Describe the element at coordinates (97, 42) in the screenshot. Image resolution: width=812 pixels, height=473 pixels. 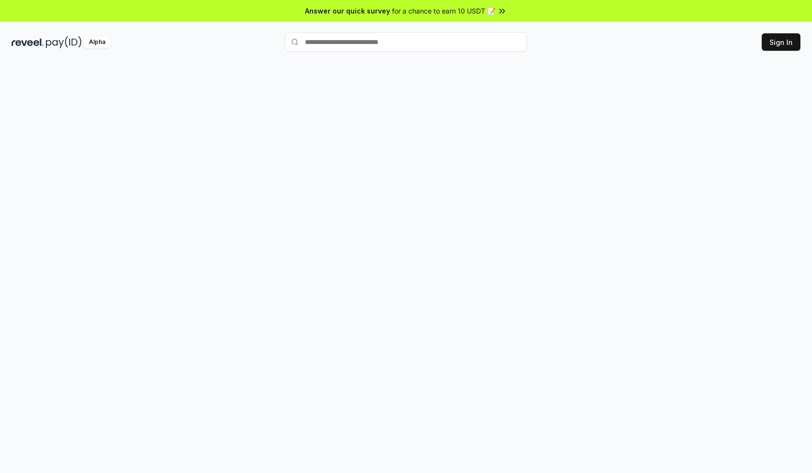
I see `div: Alpha` at that location.